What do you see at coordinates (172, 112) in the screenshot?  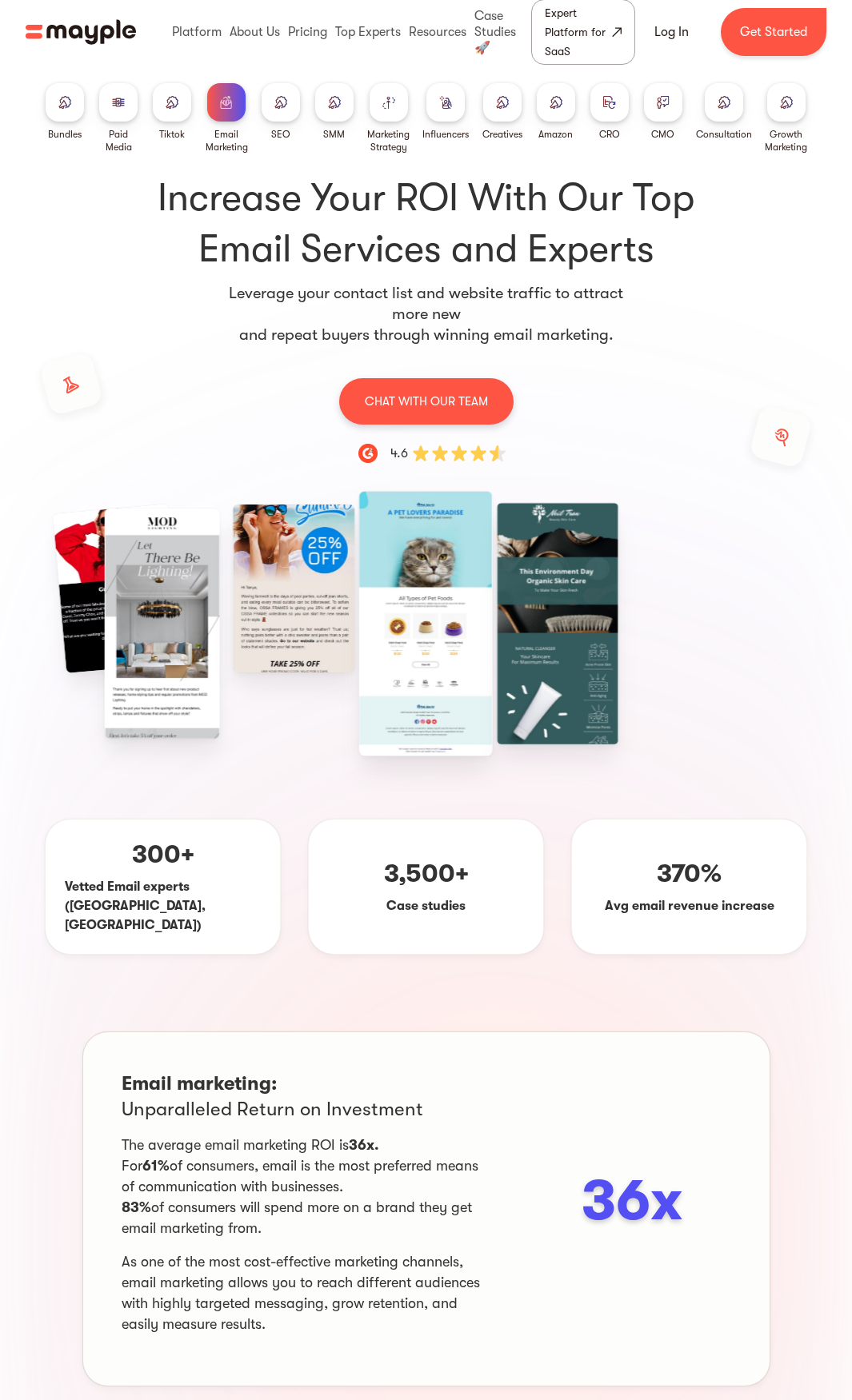 I see `a: Tiktok` at bounding box center [172, 112].